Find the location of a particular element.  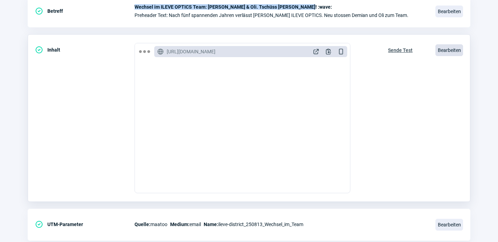

div: Inhalt is located at coordinates (85, 50).